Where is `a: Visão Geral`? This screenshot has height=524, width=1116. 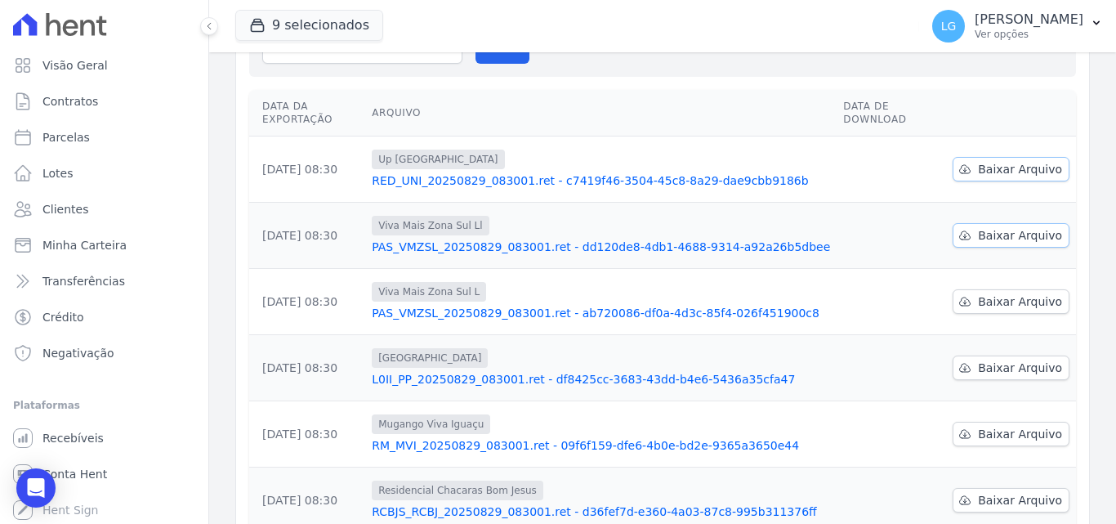
a: Visão Geral is located at coordinates (104, 65).